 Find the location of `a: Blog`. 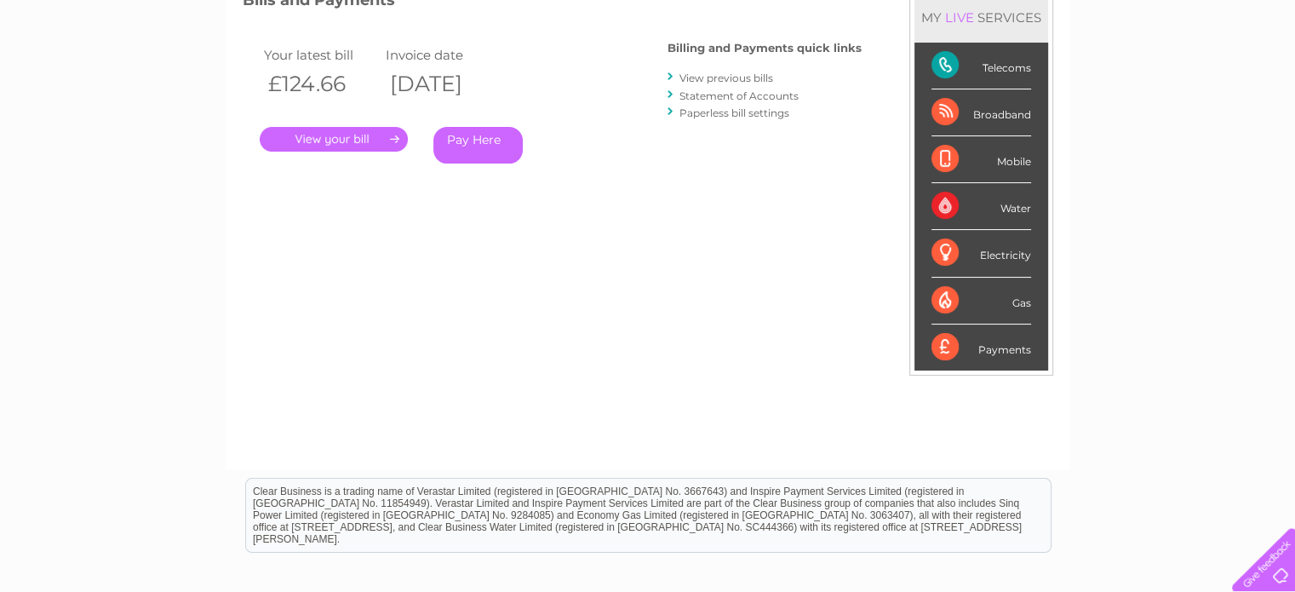

a: Blog is located at coordinates (1159, 78).